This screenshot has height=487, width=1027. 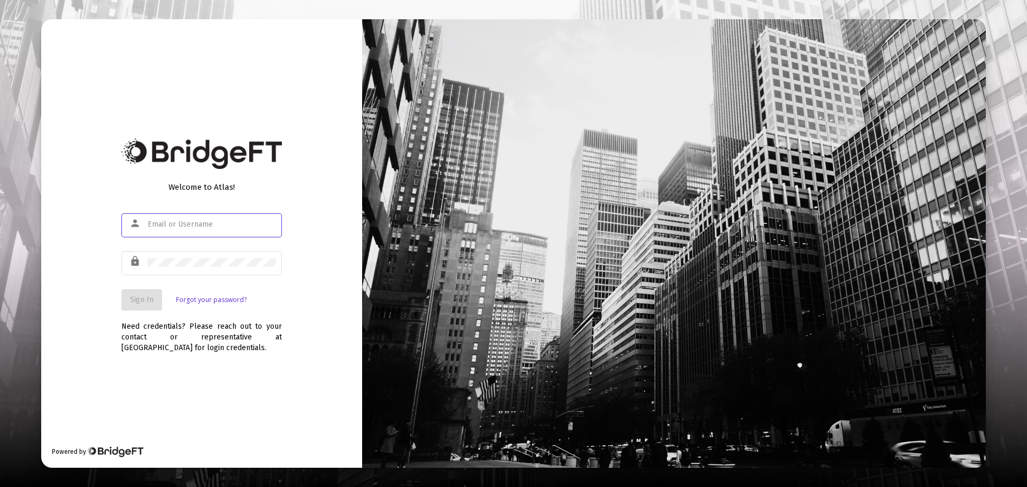 What do you see at coordinates (136, 224) in the screenshot?
I see `mat-icon: person` at bounding box center [136, 224].